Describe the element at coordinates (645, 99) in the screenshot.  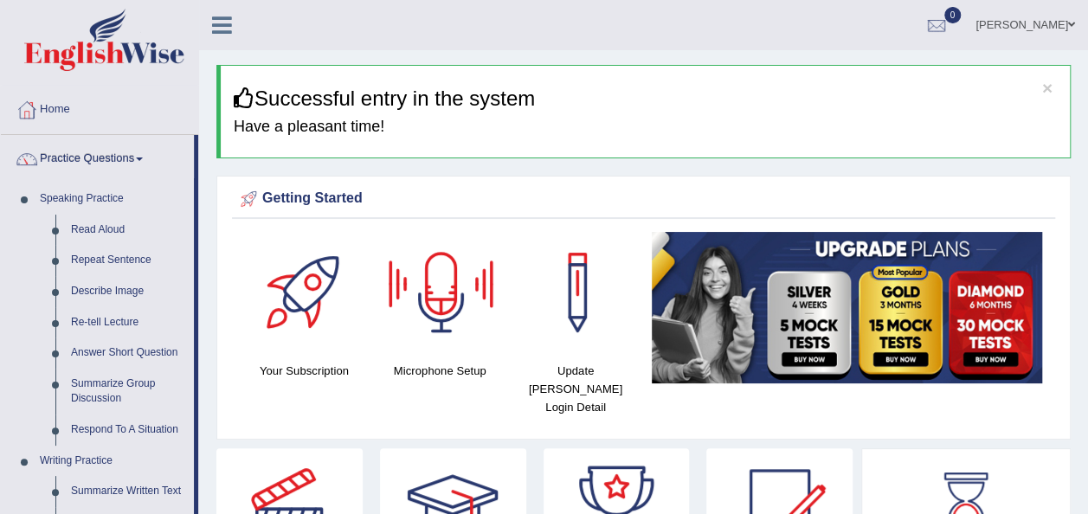
I see `h3: Successful entry in the system` at that location.